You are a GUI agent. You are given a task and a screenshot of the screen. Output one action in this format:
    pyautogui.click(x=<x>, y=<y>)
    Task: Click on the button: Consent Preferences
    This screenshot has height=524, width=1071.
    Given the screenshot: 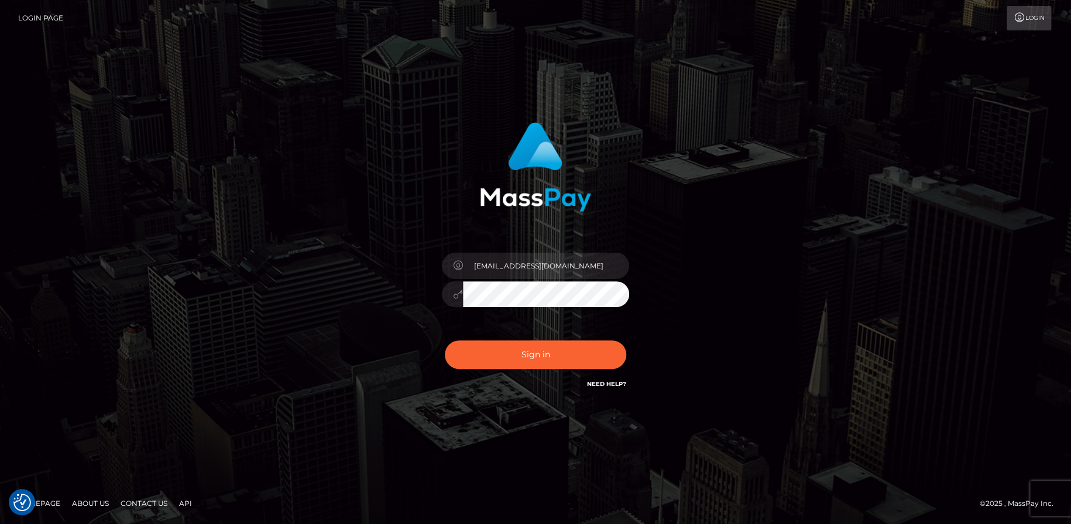 What is the action you would take?
    pyautogui.click(x=22, y=503)
    